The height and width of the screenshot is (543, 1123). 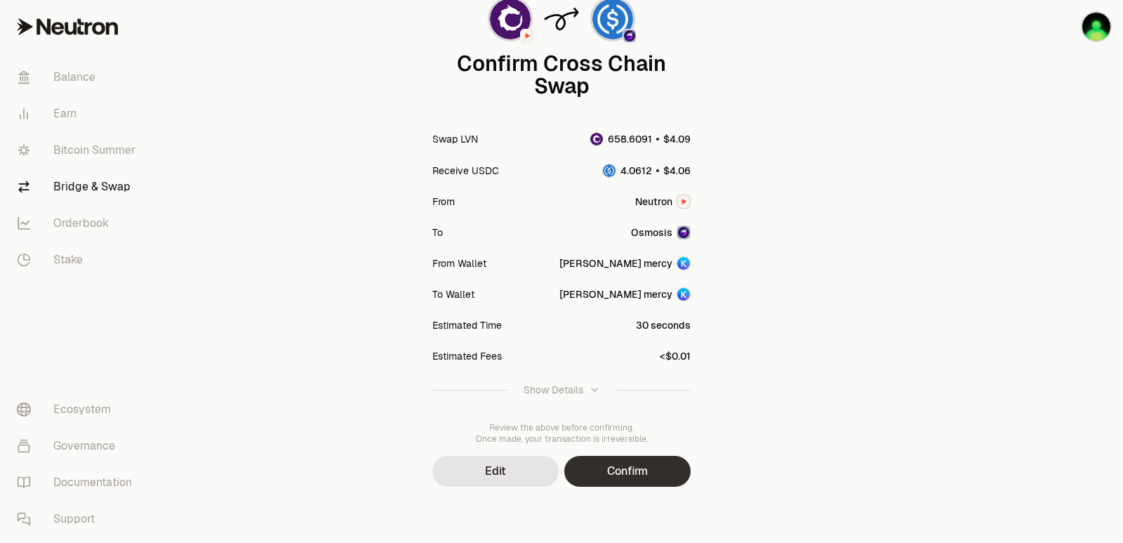 I want to click on div: To, so click(x=437, y=232).